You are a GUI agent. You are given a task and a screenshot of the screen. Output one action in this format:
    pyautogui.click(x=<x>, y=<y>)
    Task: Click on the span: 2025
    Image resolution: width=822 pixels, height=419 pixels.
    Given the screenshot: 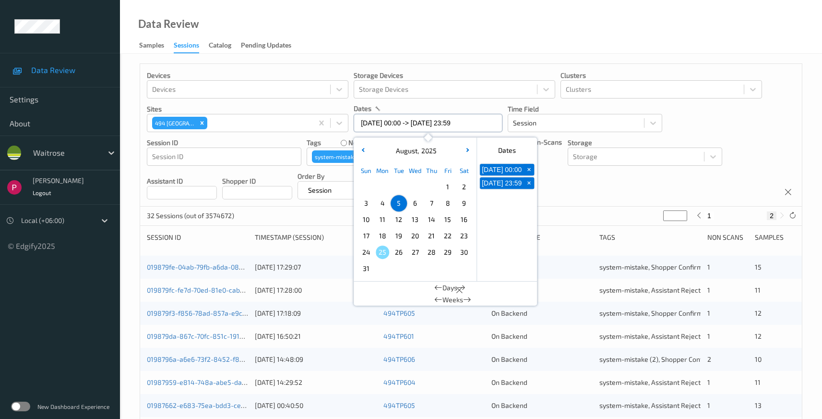 What is the action you would take?
    pyautogui.click(x=428, y=150)
    